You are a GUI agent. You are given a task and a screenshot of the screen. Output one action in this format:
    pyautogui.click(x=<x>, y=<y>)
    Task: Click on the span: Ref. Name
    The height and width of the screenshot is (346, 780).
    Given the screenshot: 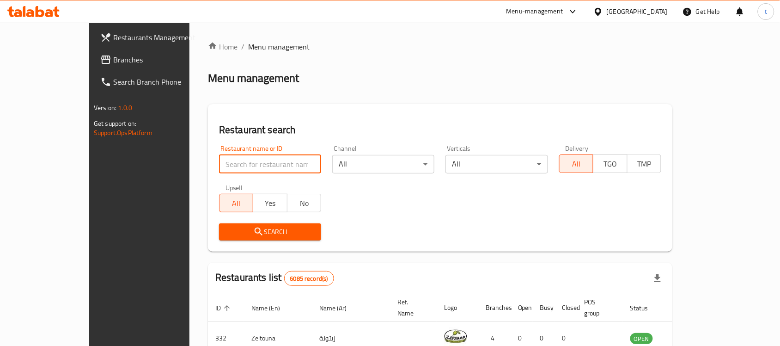 What is the action you would take?
    pyautogui.click(x=411, y=307)
    